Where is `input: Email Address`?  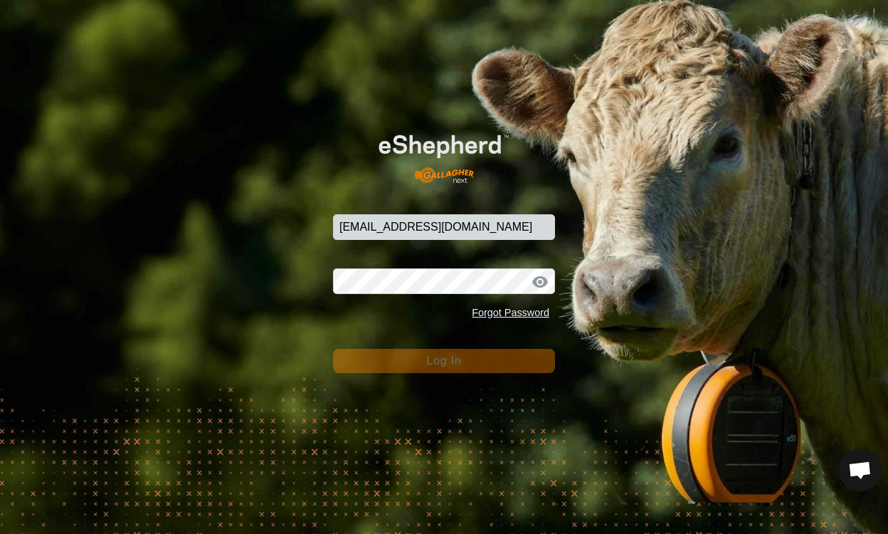
input: Email Address is located at coordinates (444, 227).